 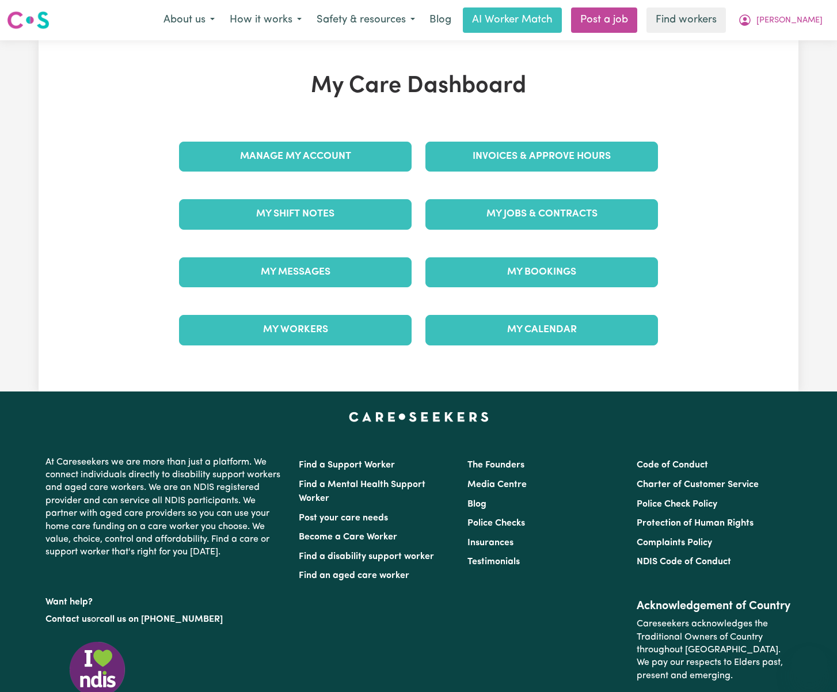 What do you see at coordinates (265, 20) in the screenshot?
I see `button: How it works` at bounding box center [265, 20].